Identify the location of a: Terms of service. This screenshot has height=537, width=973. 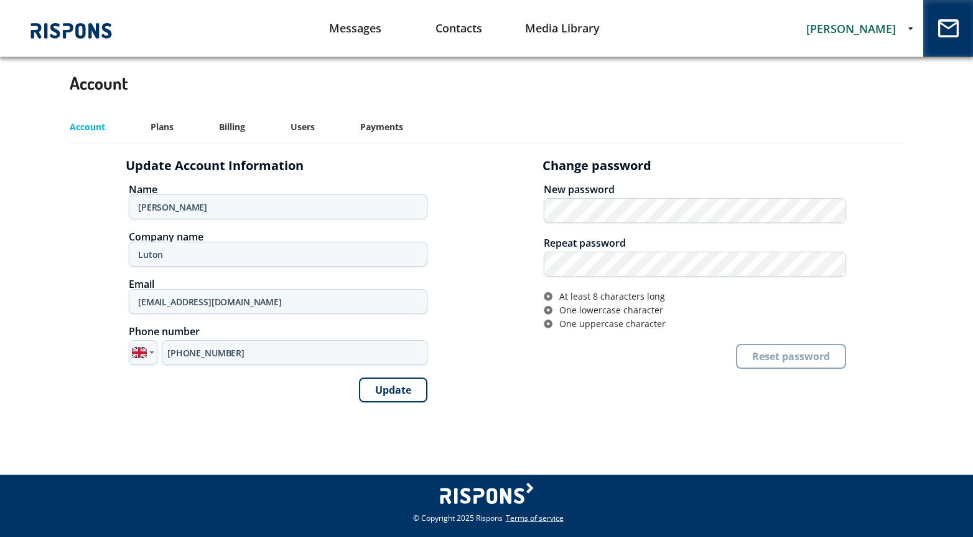
(535, 517).